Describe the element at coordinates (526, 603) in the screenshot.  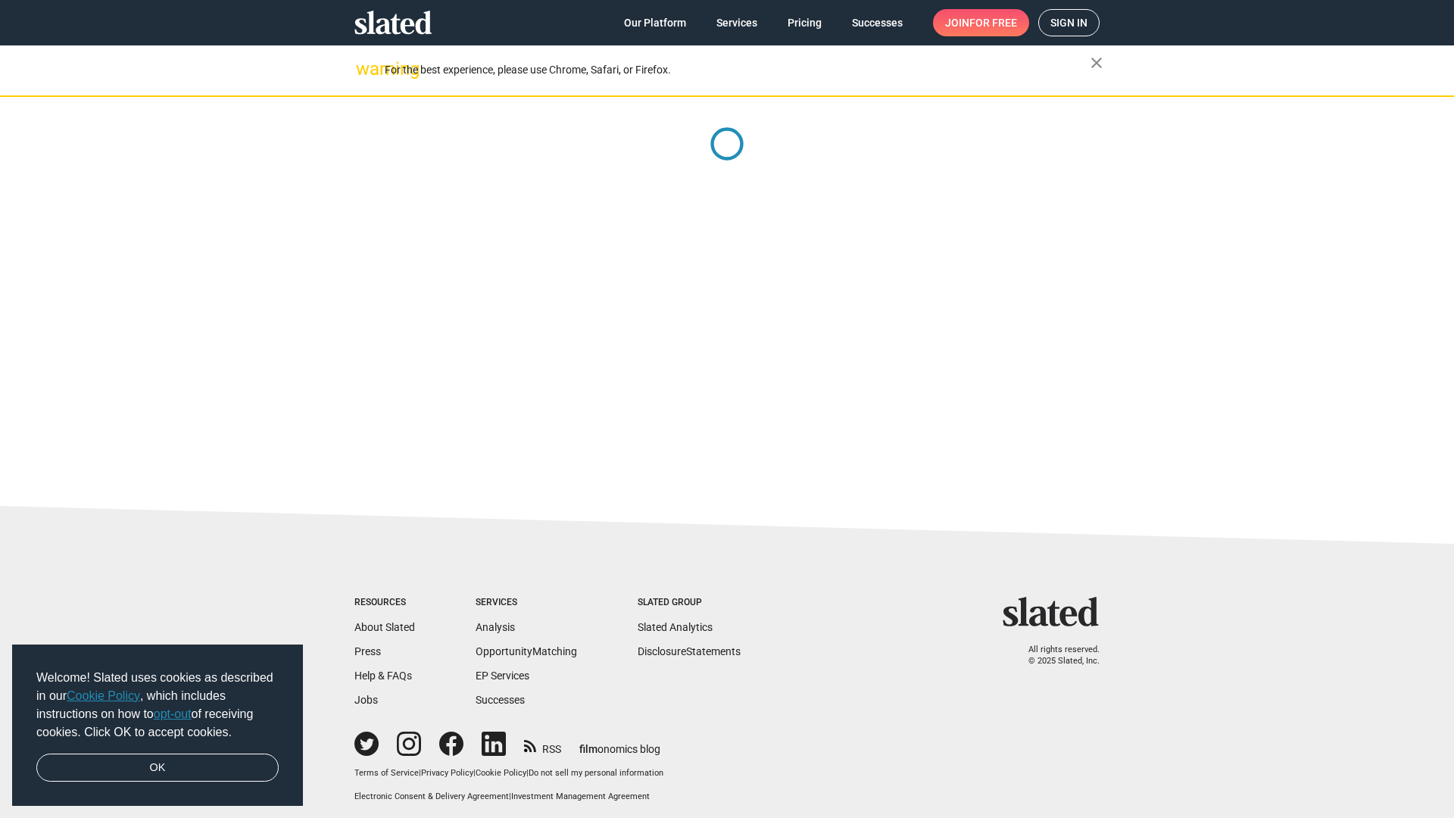
I see `div: Services` at that location.